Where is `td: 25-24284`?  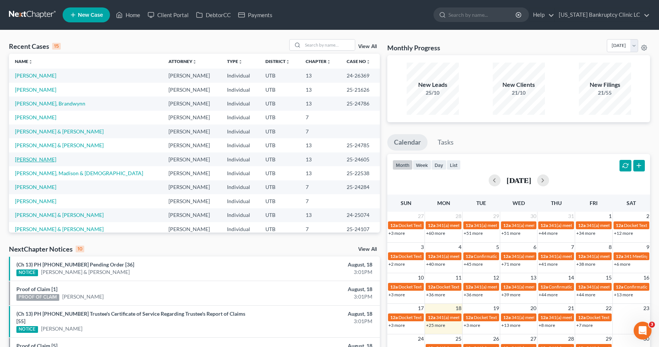 td: 25-24284 is located at coordinates (360, 187).